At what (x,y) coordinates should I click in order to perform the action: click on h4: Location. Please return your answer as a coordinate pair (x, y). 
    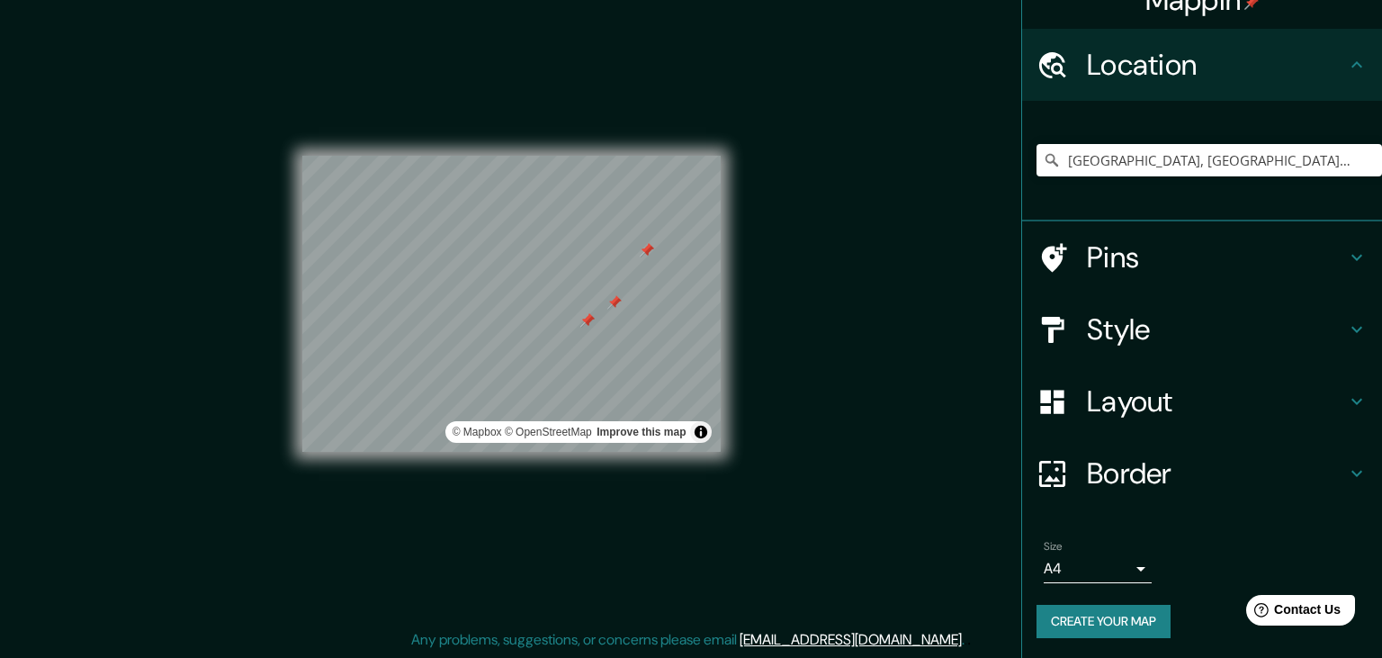
    Looking at the image, I should click on (1216, 65).